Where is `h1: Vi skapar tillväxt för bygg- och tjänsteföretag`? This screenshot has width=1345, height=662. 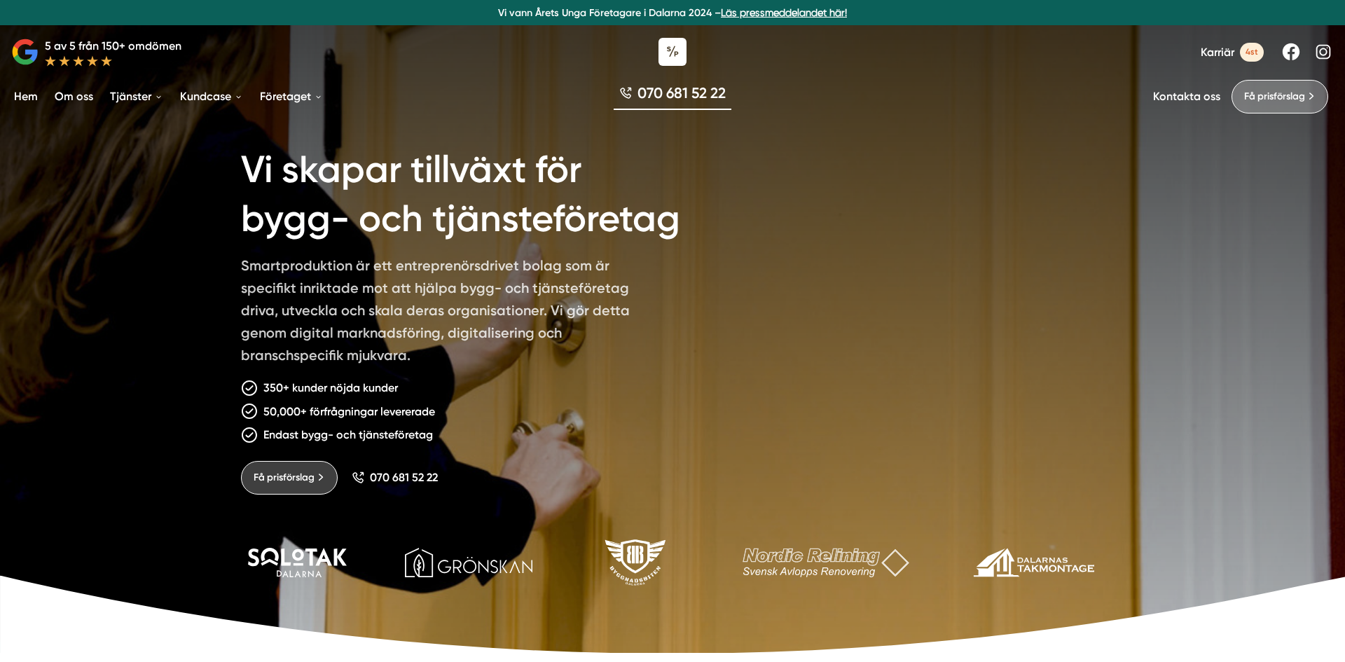
h1: Vi skapar tillväxt för bygg- och tjänsteföretag is located at coordinates (486, 191).